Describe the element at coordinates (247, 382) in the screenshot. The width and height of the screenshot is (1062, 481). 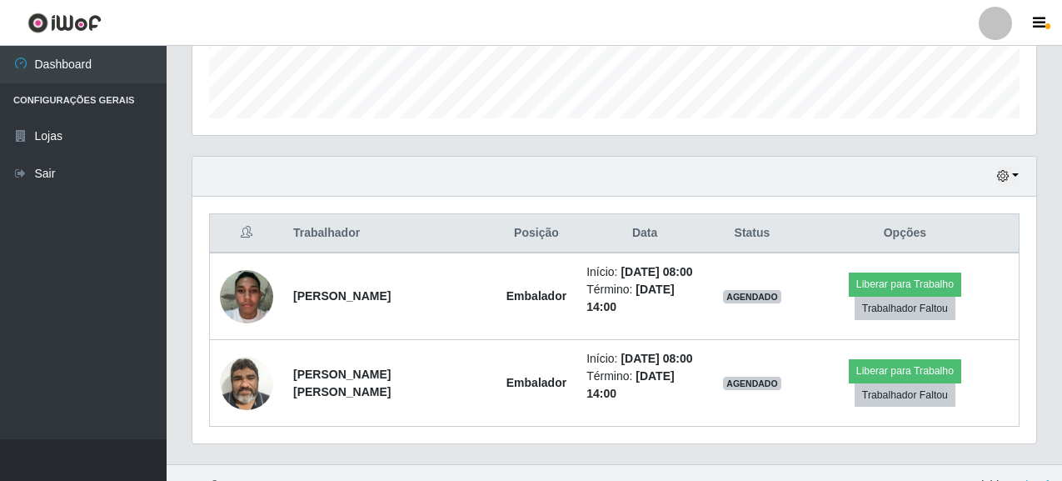
I see `img: 1625107347864.jpeg` at that location.